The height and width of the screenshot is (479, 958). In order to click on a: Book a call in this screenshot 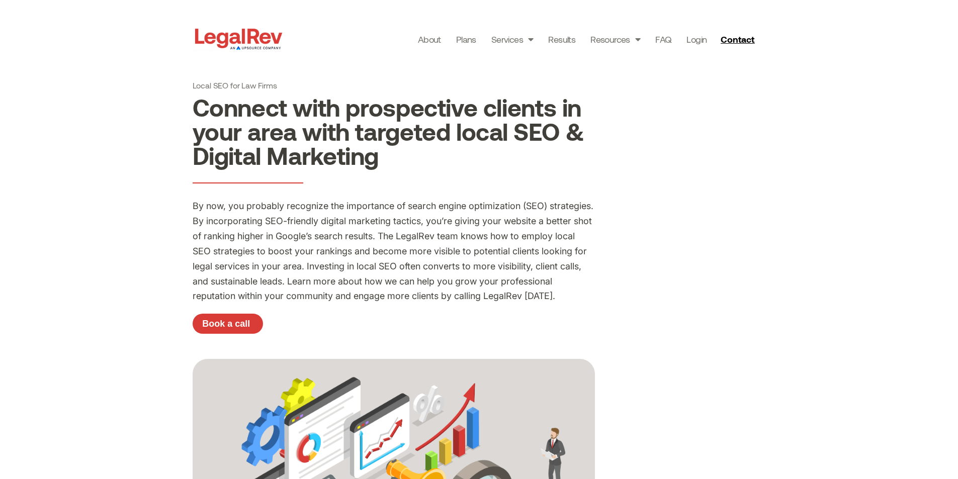, I will do `click(228, 324)`.